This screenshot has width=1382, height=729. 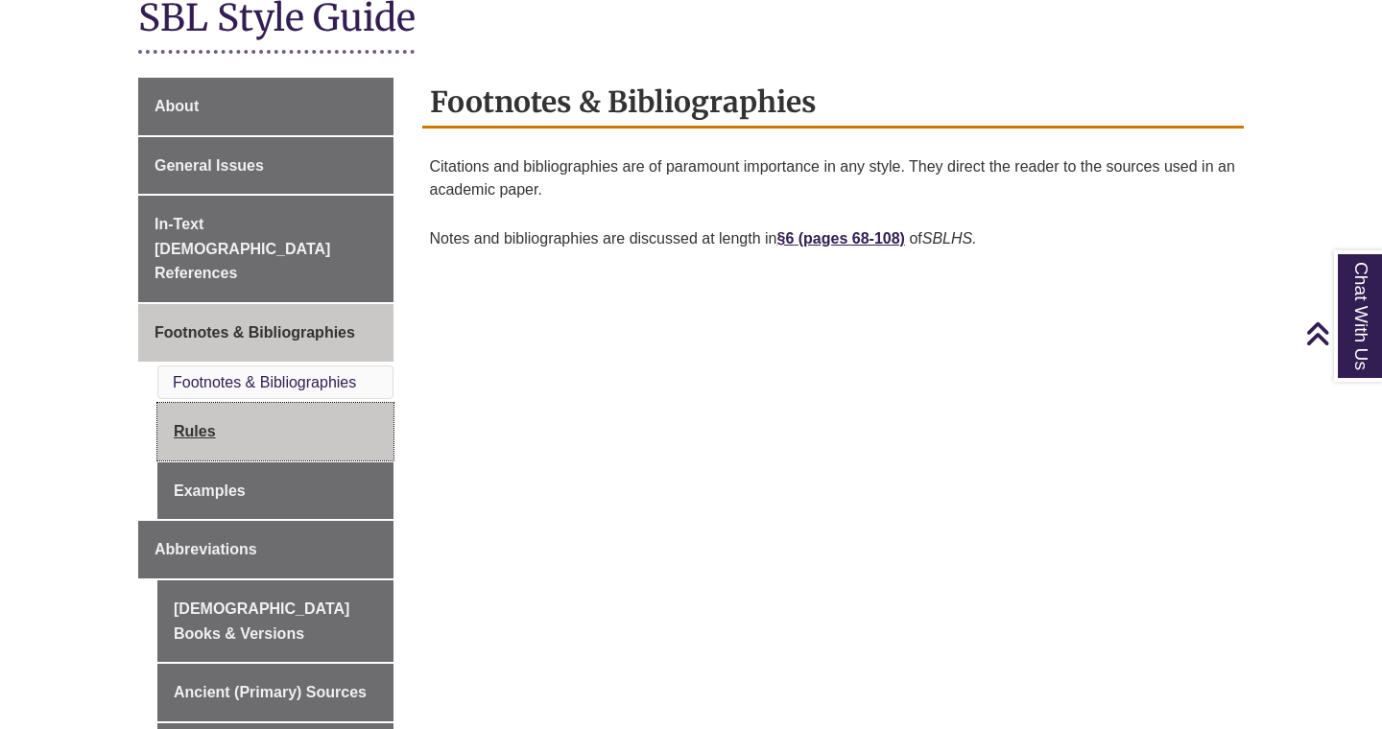 I want to click on a: General Issues, so click(x=266, y=166).